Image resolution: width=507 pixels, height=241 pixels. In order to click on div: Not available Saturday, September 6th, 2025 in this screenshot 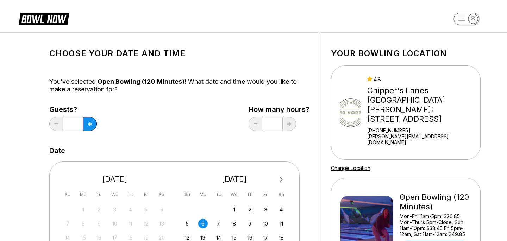, I will do `click(161, 209)`.